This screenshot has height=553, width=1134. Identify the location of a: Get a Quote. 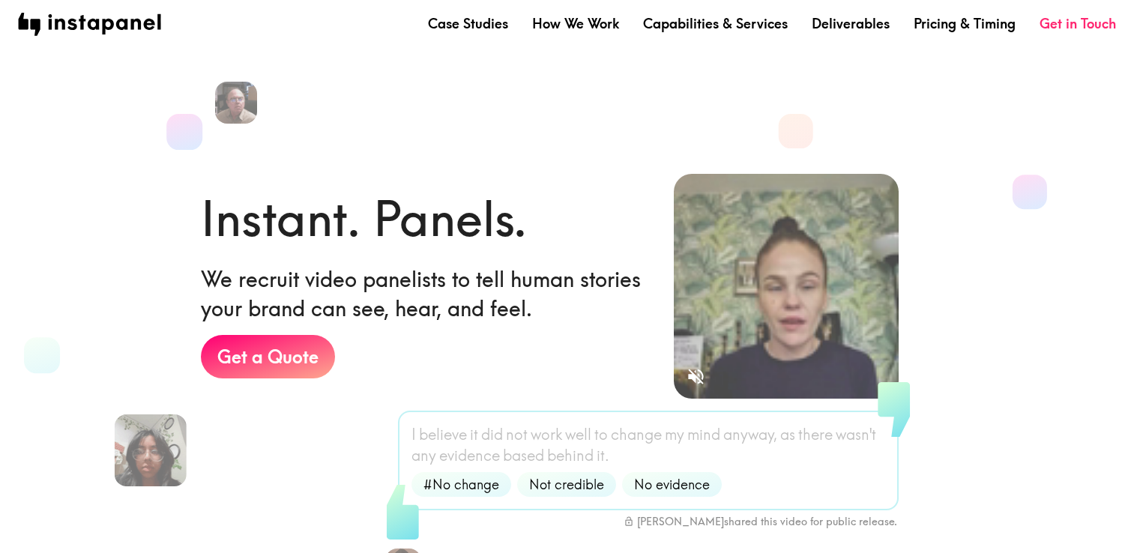
(268, 357).